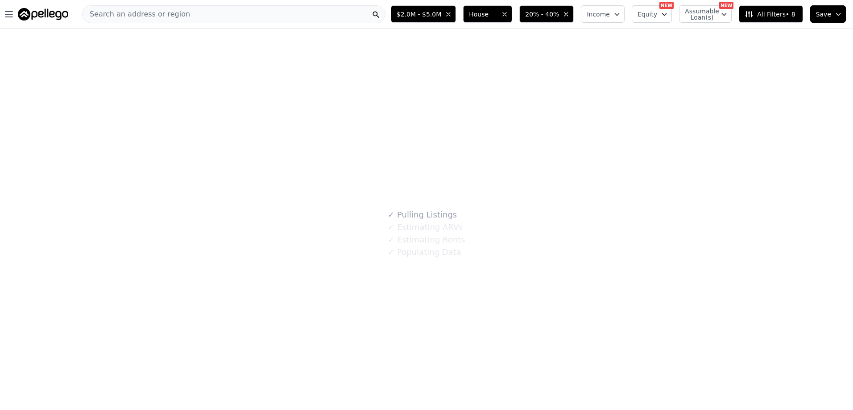  What do you see at coordinates (542, 14) in the screenshot?
I see `span: 20% - 40%` at bounding box center [542, 14].